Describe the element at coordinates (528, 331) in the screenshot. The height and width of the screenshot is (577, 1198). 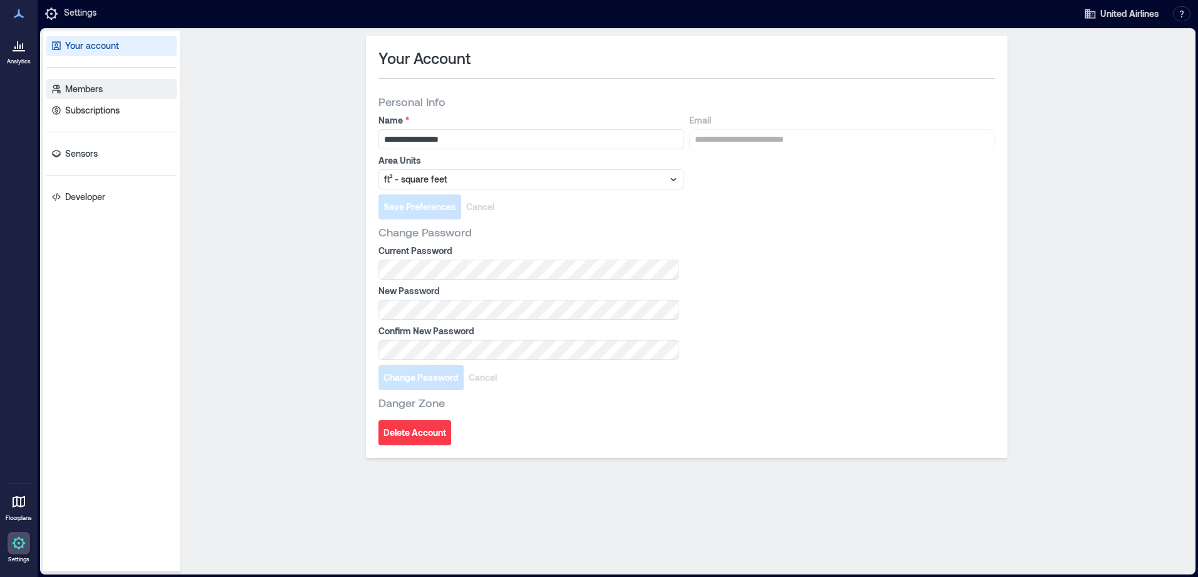
I see `label: Confirm New Password` at that location.